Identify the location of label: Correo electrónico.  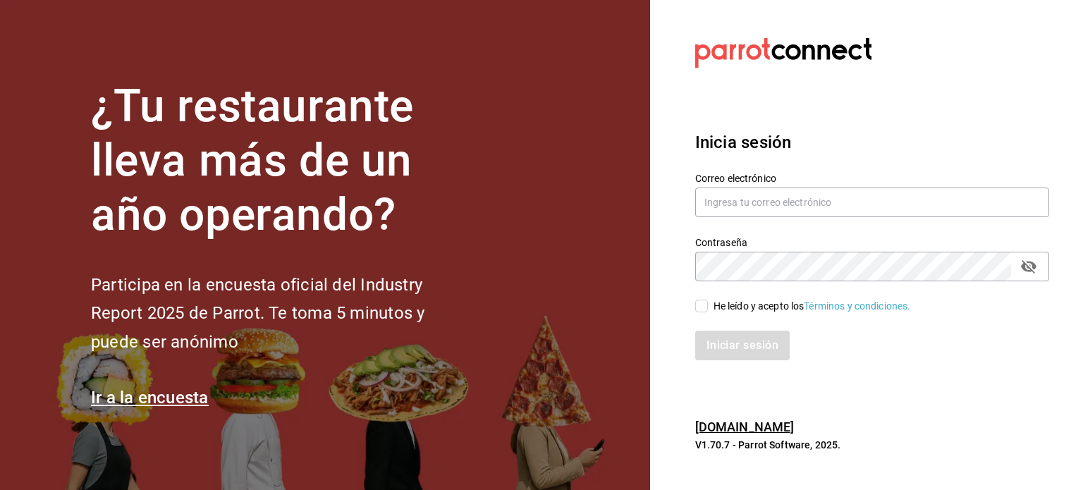
(872, 178).